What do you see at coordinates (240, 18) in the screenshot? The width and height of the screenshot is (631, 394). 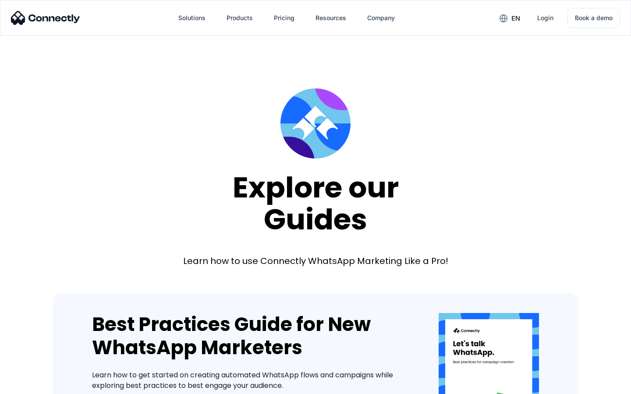 I see `div: Products` at bounding box center [240, 18].